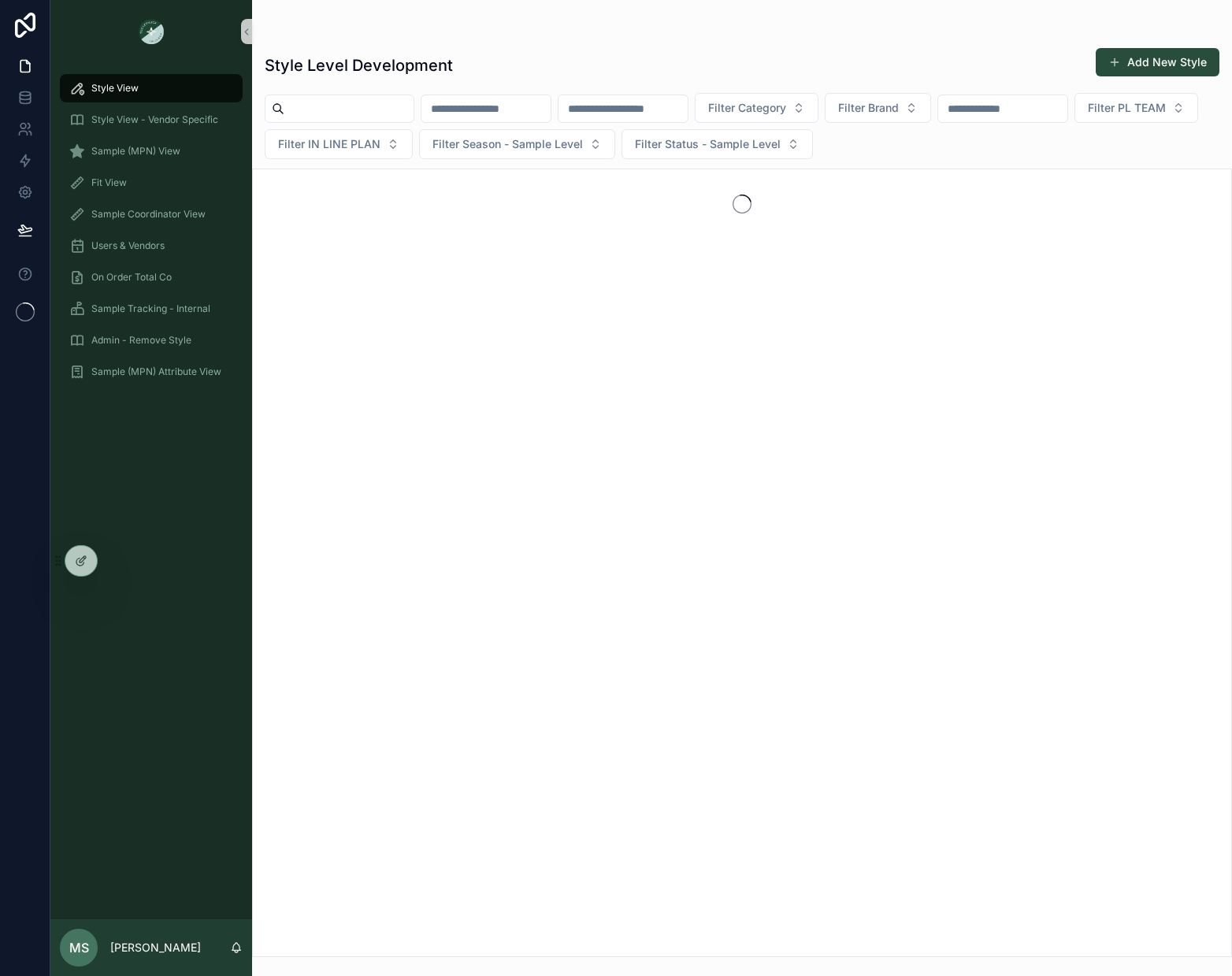  Describe the element at coordinates (508, 145) in the screenshot. I see `span: Filter Season - Sample Level` at that location.